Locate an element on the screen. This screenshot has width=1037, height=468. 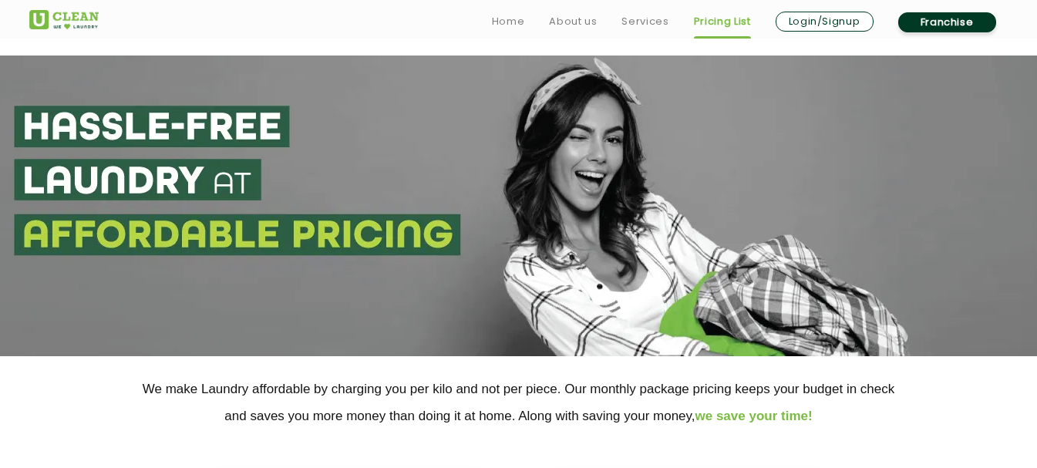
a: Home is located at coordinates (508, 22).